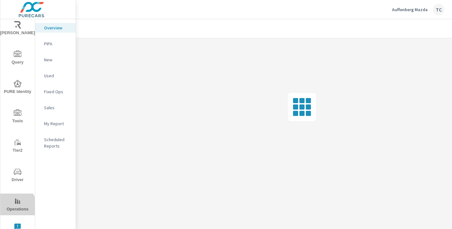  I want to click on p: Fixed Ops, so click(57, 92).